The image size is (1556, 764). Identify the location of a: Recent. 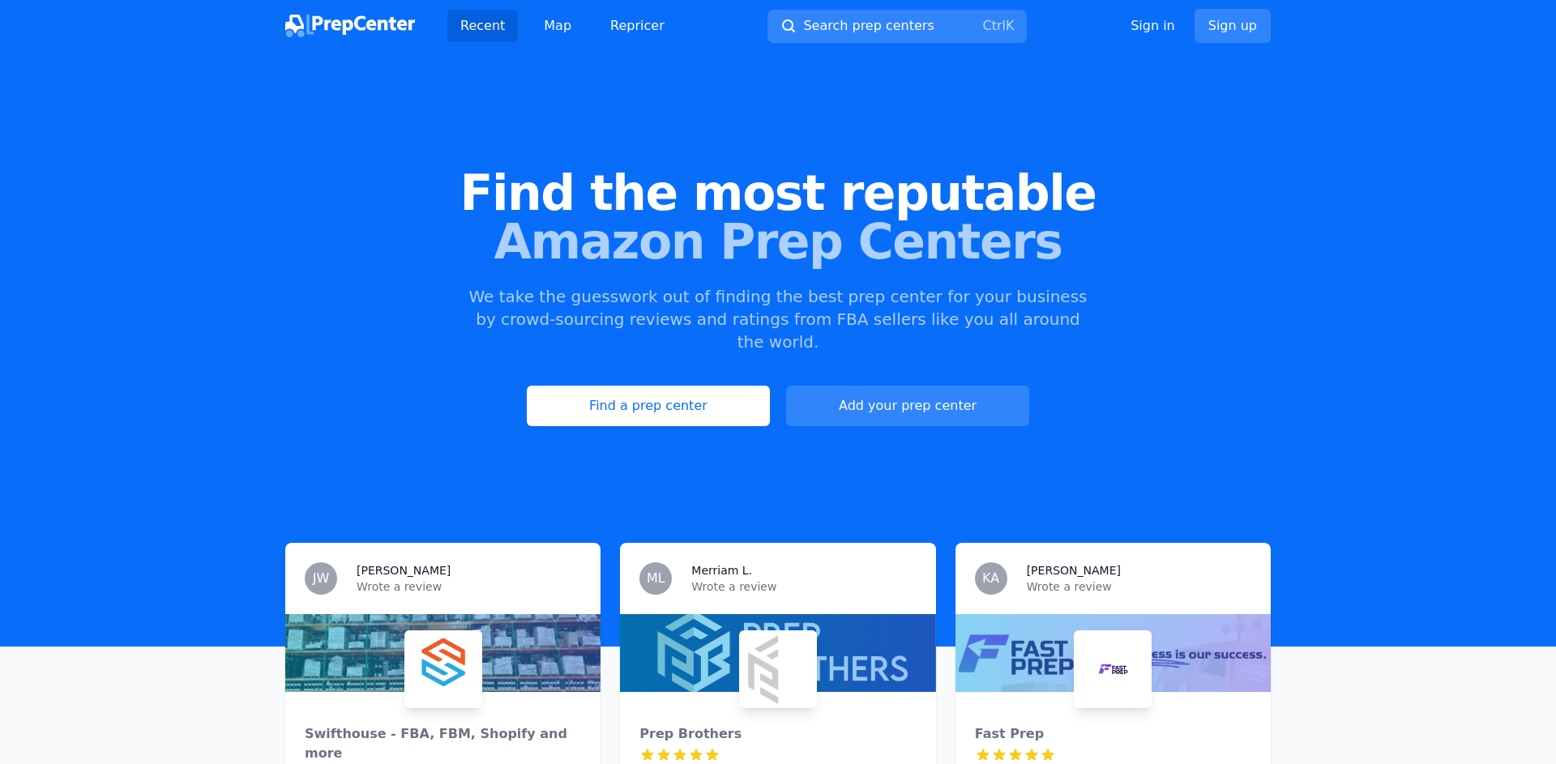
(482, 26).